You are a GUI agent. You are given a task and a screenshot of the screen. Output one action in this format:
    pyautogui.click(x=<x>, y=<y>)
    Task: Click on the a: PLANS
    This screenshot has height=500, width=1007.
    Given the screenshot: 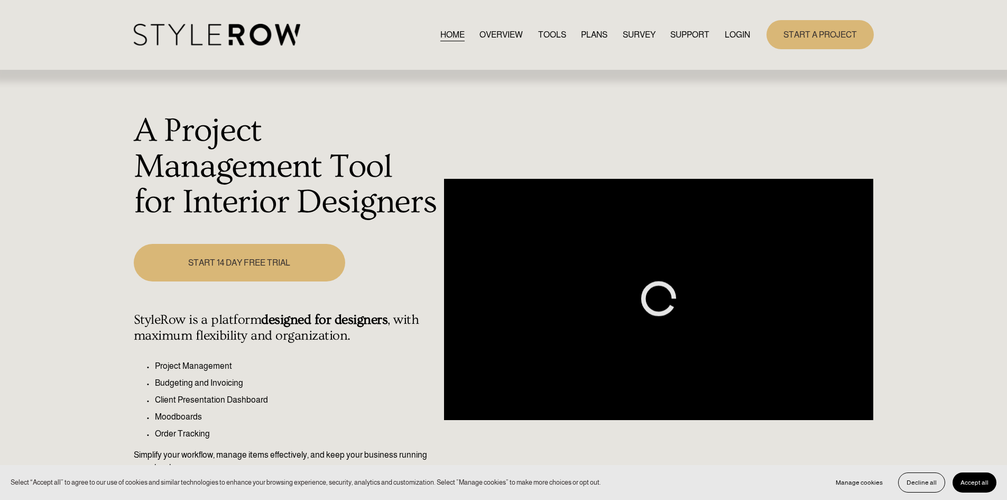 What is the action you would take?
    pyautogui.click(x=594, y=34)
    